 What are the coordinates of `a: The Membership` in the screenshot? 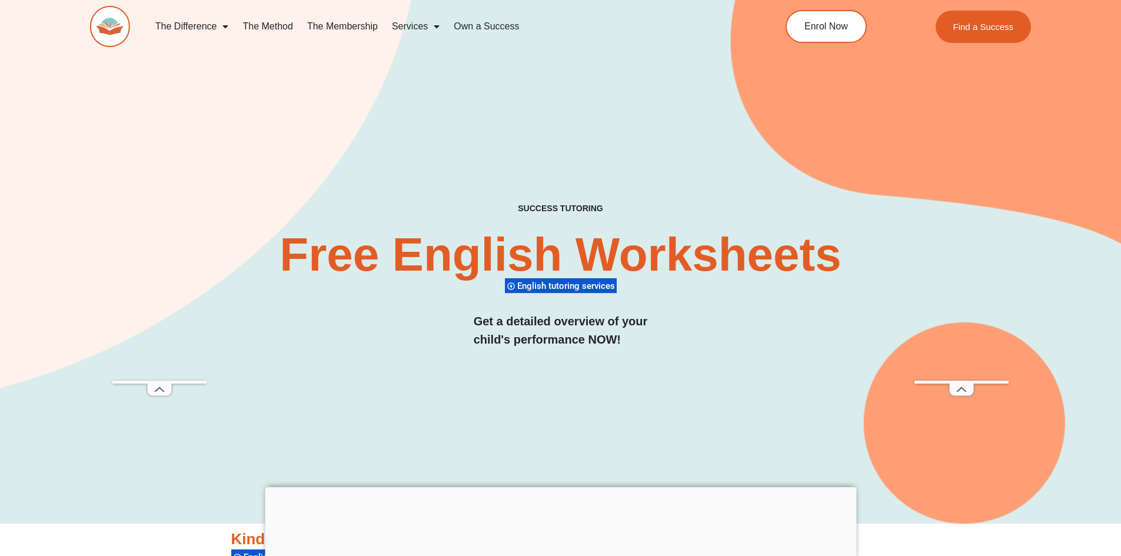 It's located at (342, 26).